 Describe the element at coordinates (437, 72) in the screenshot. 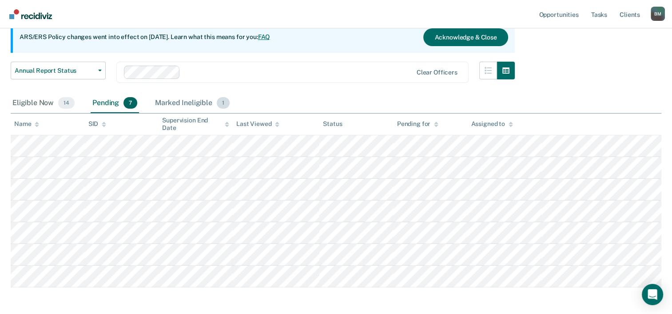

I see `div: Clear officers` at that location.